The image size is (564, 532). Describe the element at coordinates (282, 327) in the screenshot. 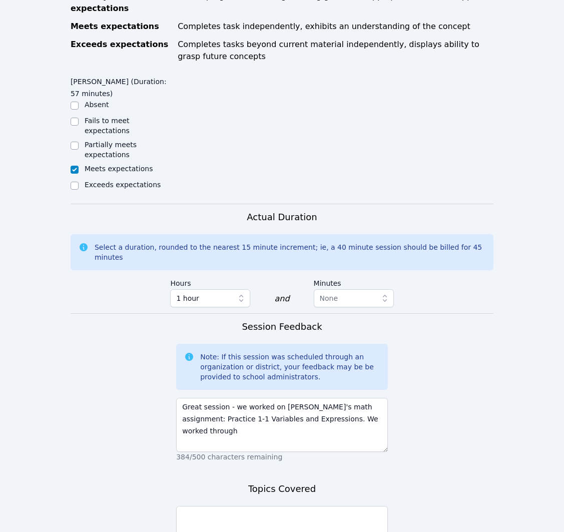

I see `h3: Session Feedback` at that location.